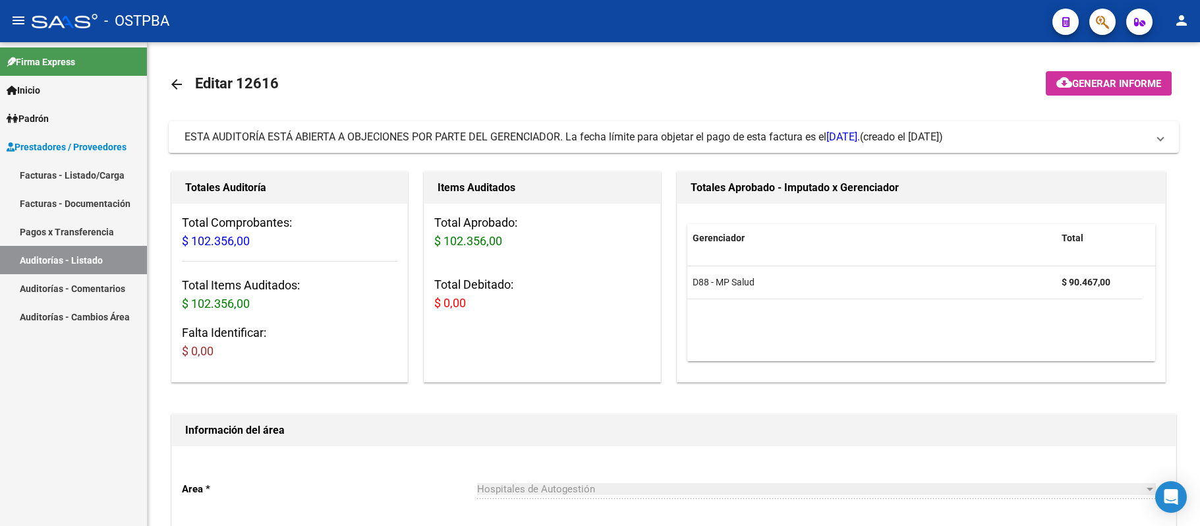 The width and height of the screenshot is (1200, 526). I want to click on span: Firma Express, so click(41, 62).